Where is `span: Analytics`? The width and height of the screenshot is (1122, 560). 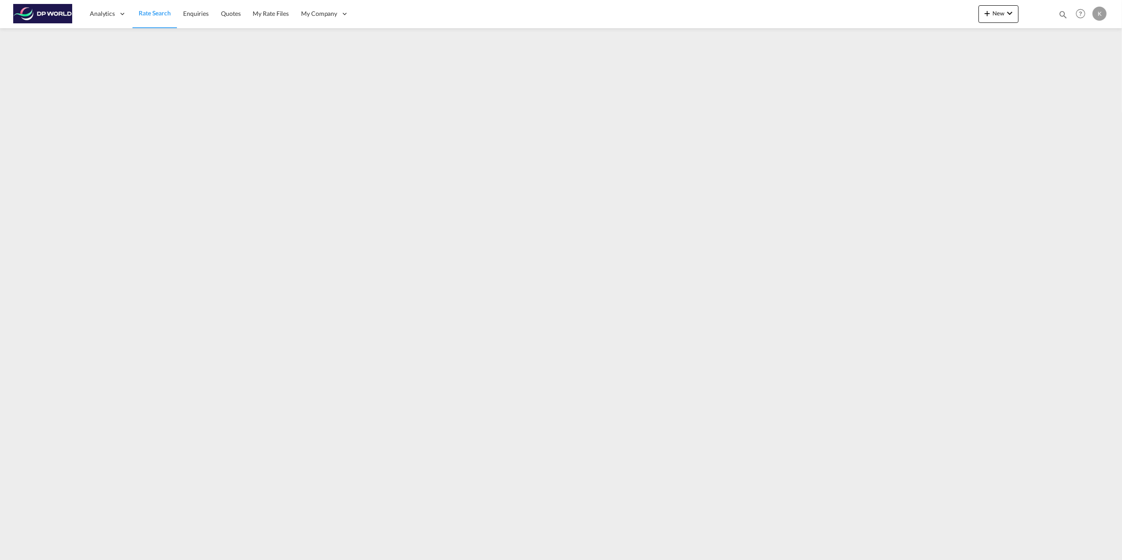
span: Analytics is located at coordinates (102, 14).